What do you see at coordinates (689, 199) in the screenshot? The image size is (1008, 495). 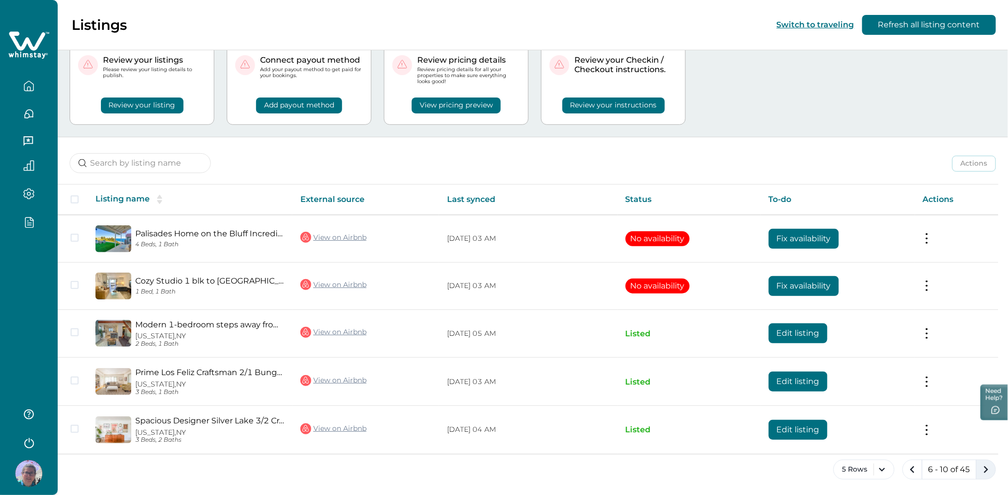 I see `th: Status` at bounding box center [689, 199].